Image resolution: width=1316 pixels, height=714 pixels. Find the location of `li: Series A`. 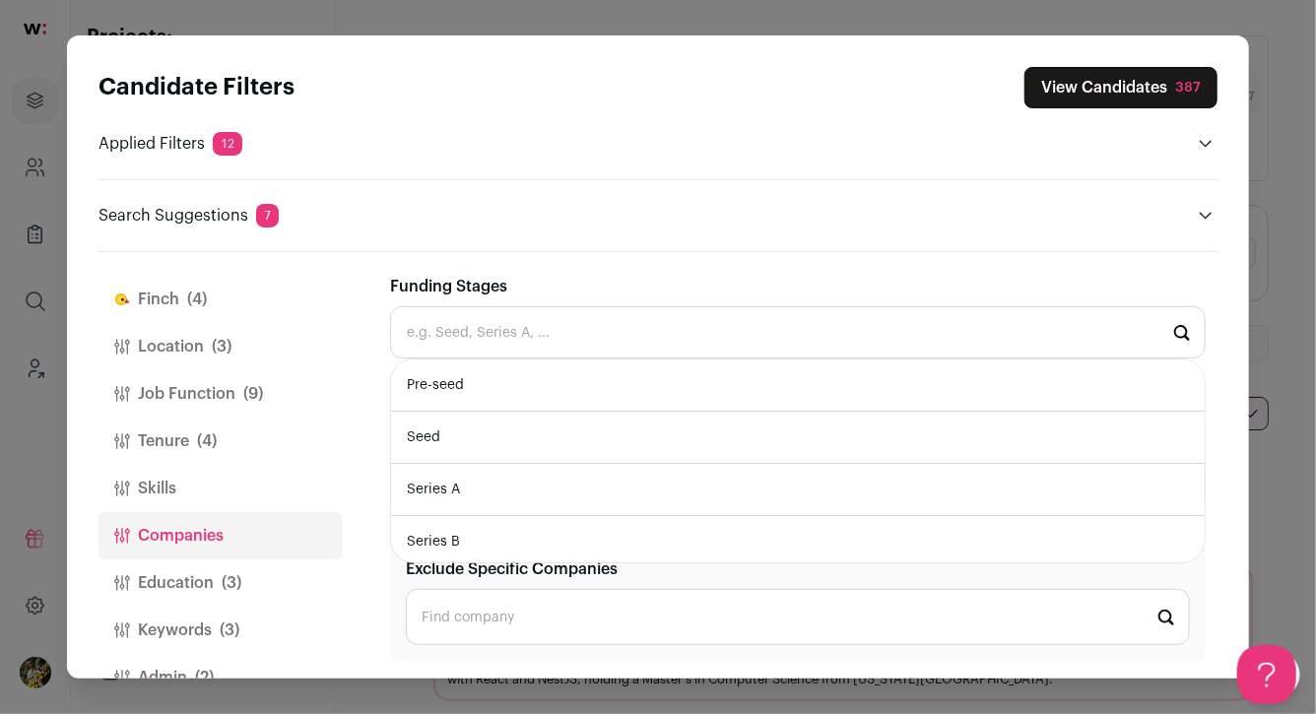

li: Series A is located at coordinates (798, 490).